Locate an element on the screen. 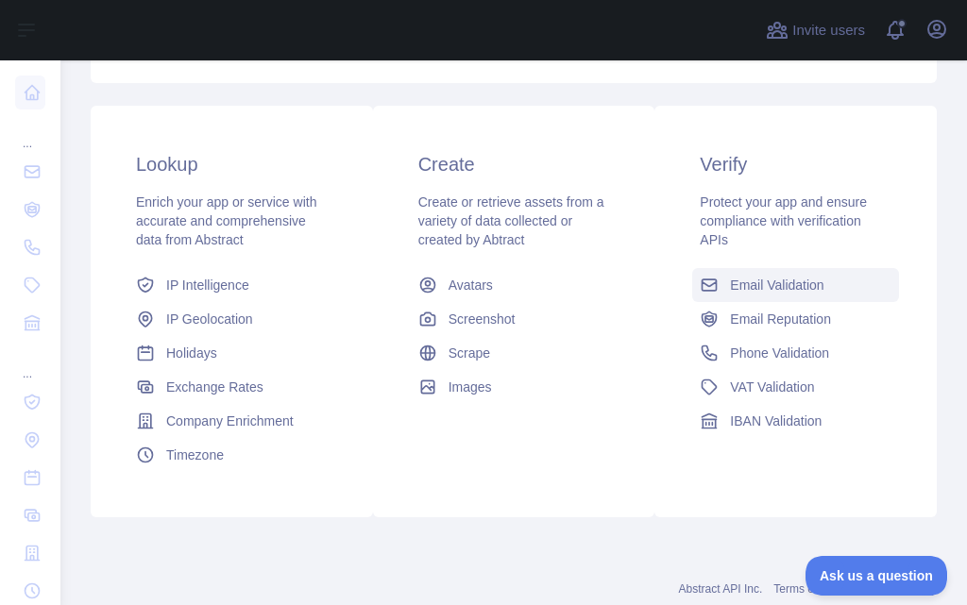 The width and height of the screenshot is (967, 605). a: Email Reputation is located at coordinates (795, 319).